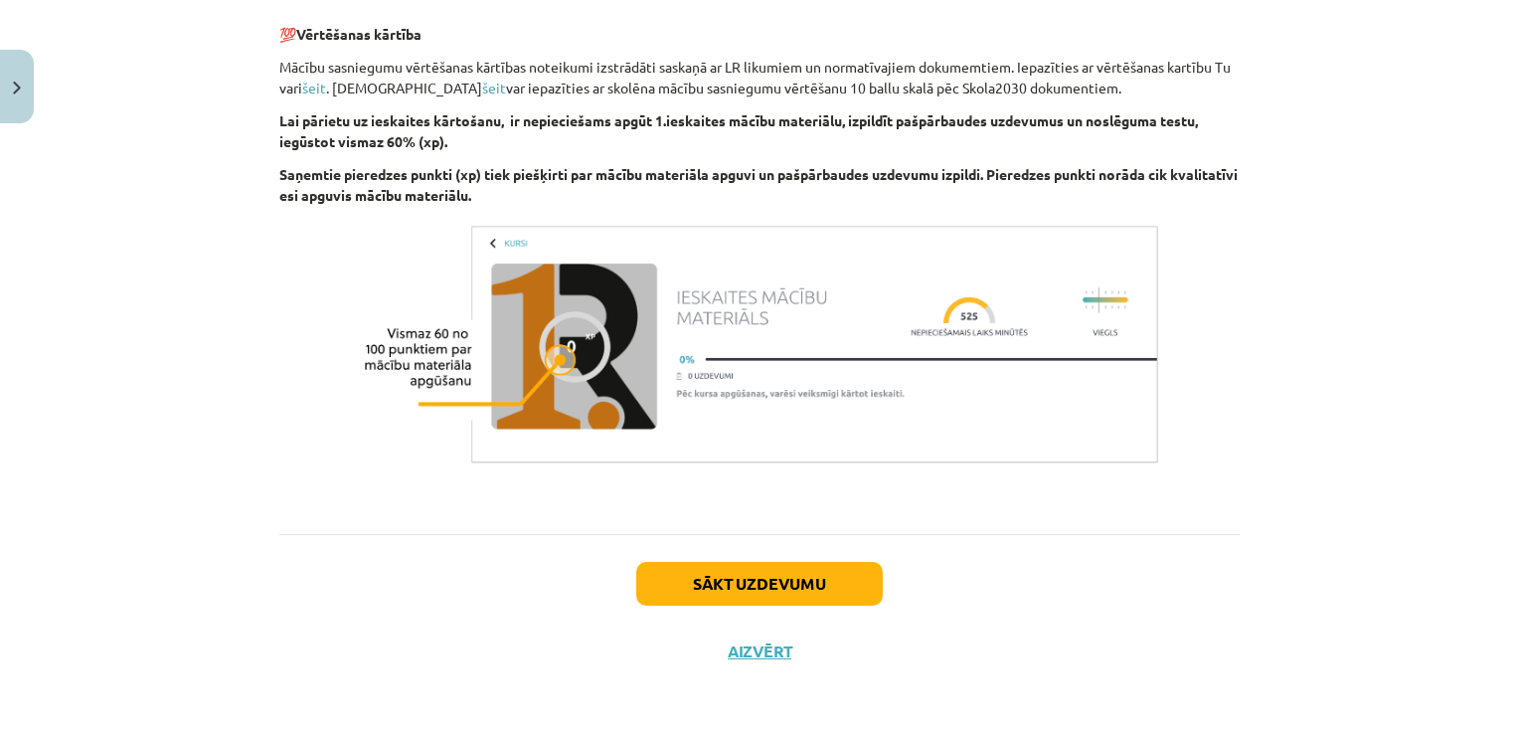 Image resolution: width=1519 pixels, height=734 pixels. What do you see at coordinates (17, 87) in the screenshot?
I see `img: icon-close-lesson-0947bae3869378f0d4975bcd49f059093ad1ed9edebbc8119c70593378902aed.svg` at bounding box center [17, 87].